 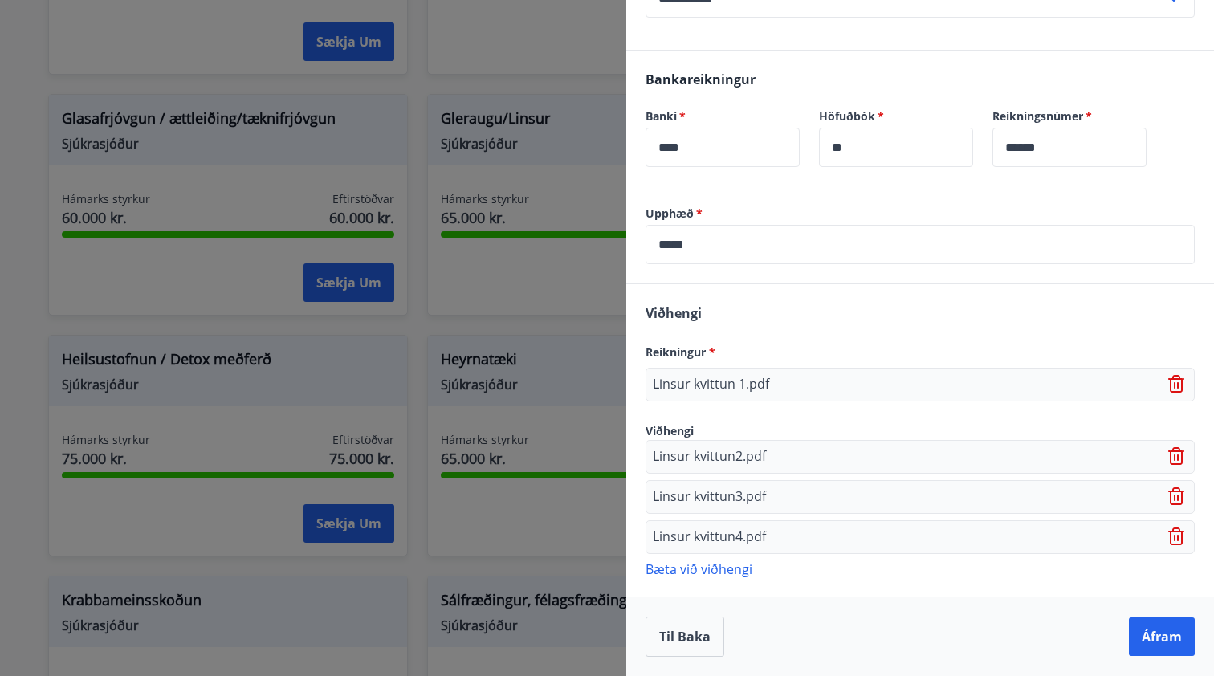 I want to click on p: Linsur kvittun4.pdf, so click(x=709, y=537).